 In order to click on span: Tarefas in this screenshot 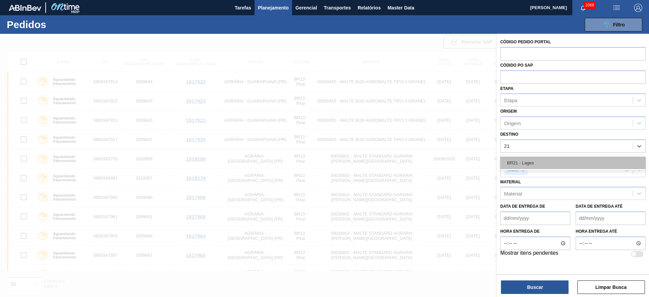, I will do `click(243, 8)`.